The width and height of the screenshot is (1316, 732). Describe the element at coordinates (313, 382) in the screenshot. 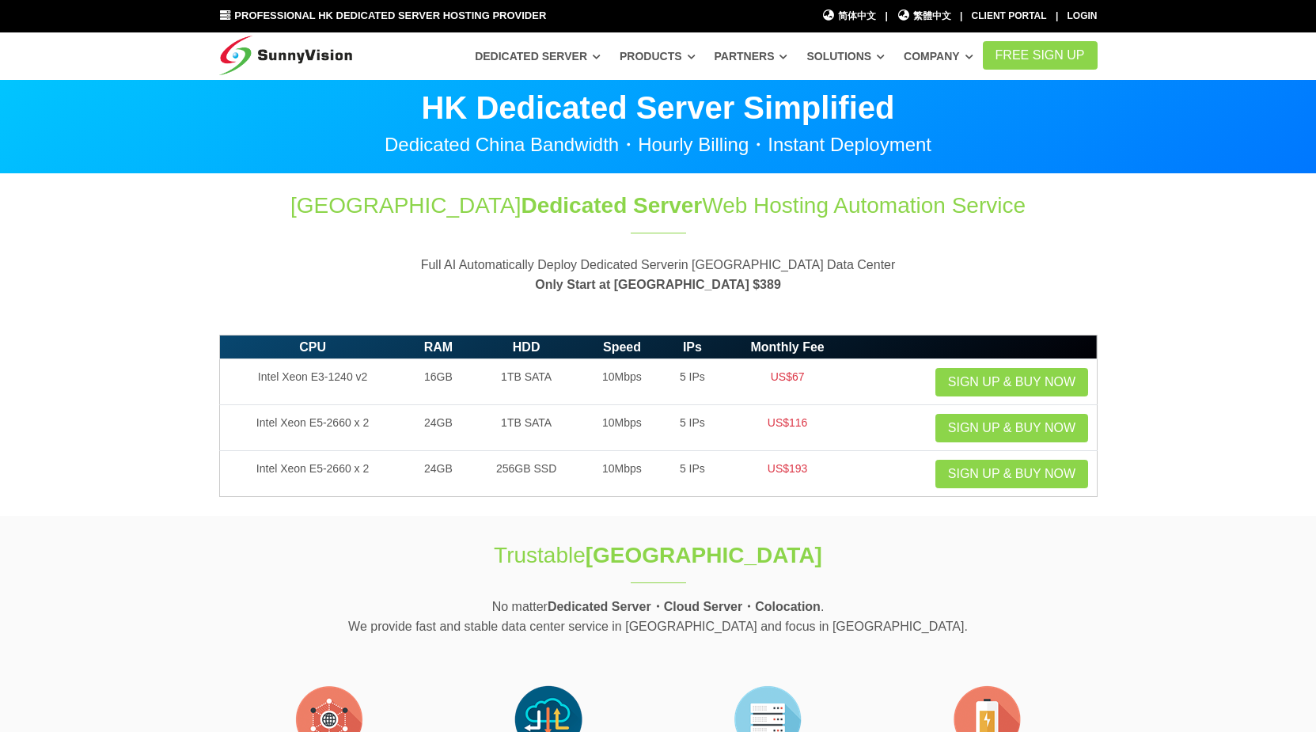

I see `td: Intel Xeon E3-1240 v2` at that location.